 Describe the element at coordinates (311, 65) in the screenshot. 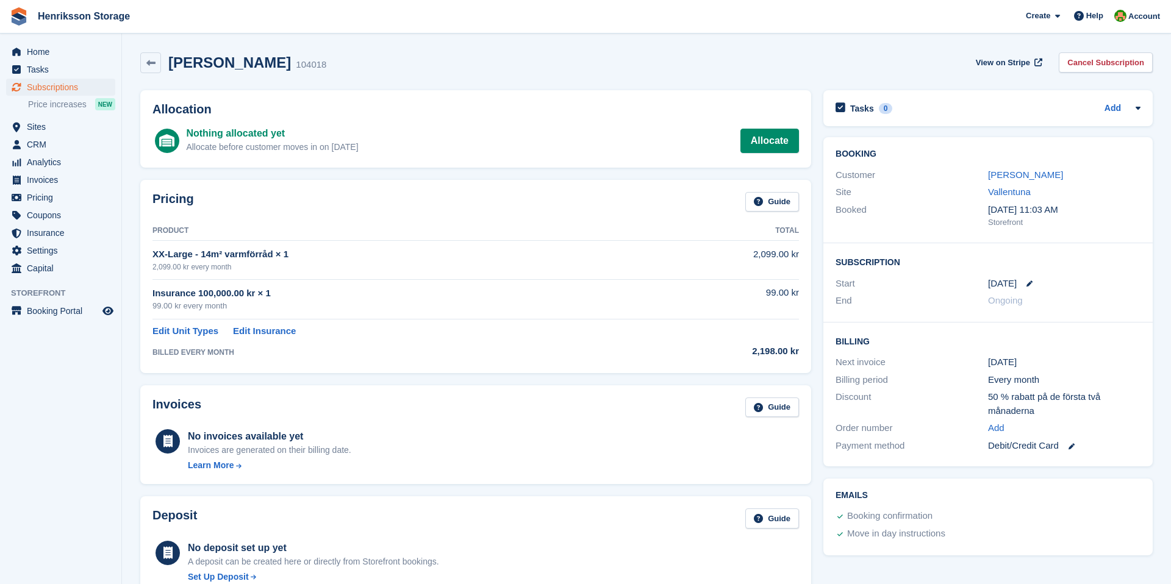

I see `div: 104018` at that location.